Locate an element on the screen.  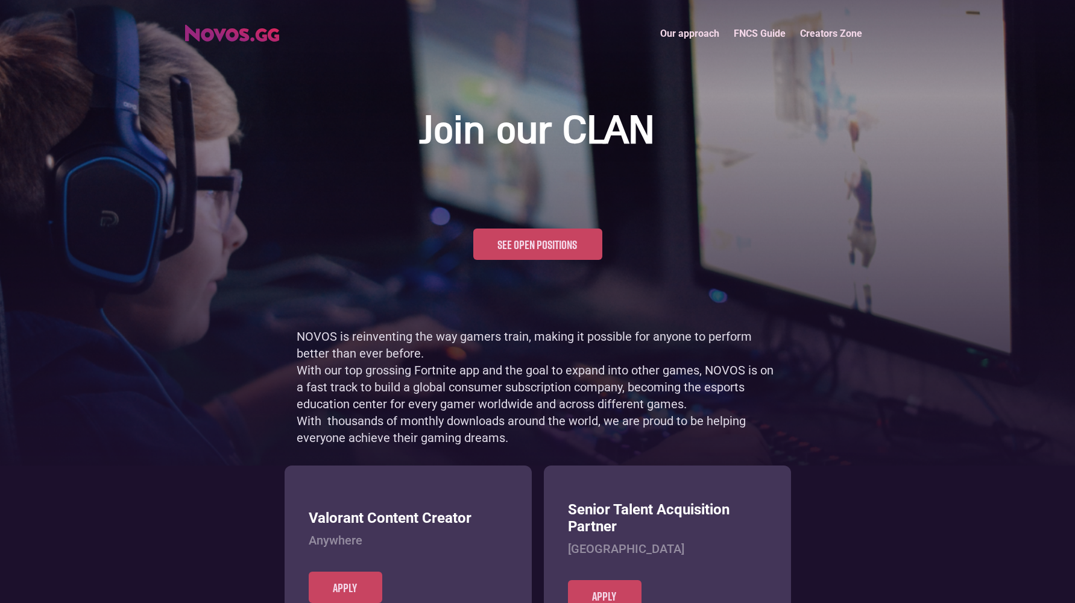
h3: Valorant Content Creator is located at coordinates (408, 518).